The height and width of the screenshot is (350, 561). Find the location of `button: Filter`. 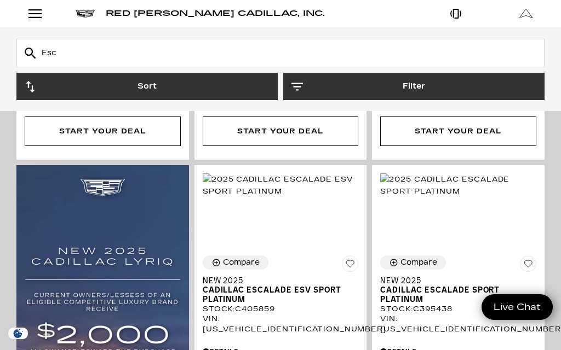

button: Filter is located at coordinates (413, 87).